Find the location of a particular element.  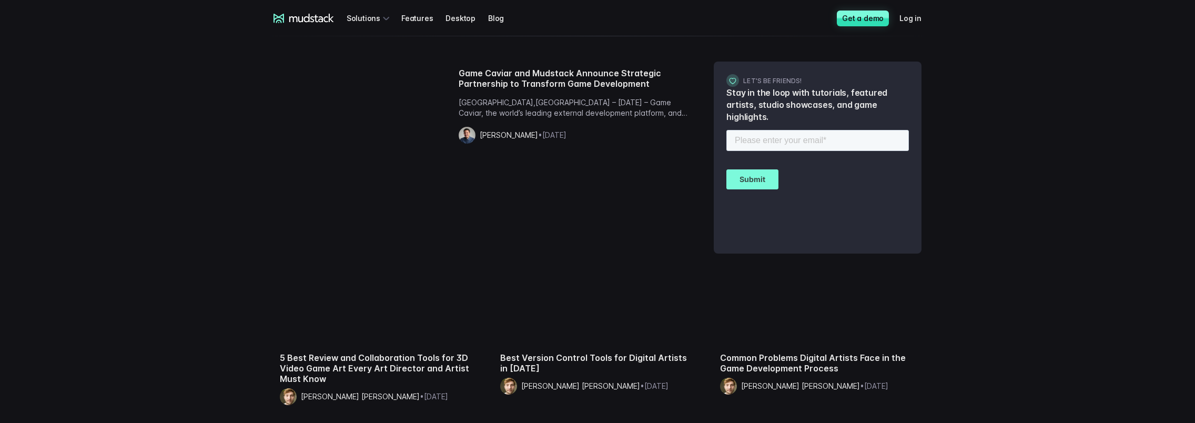

a: Best Version Control Tools for Digital Artists in 2023Best Version Control Tools for Digital Arti... is located at coordinates (598, 338).